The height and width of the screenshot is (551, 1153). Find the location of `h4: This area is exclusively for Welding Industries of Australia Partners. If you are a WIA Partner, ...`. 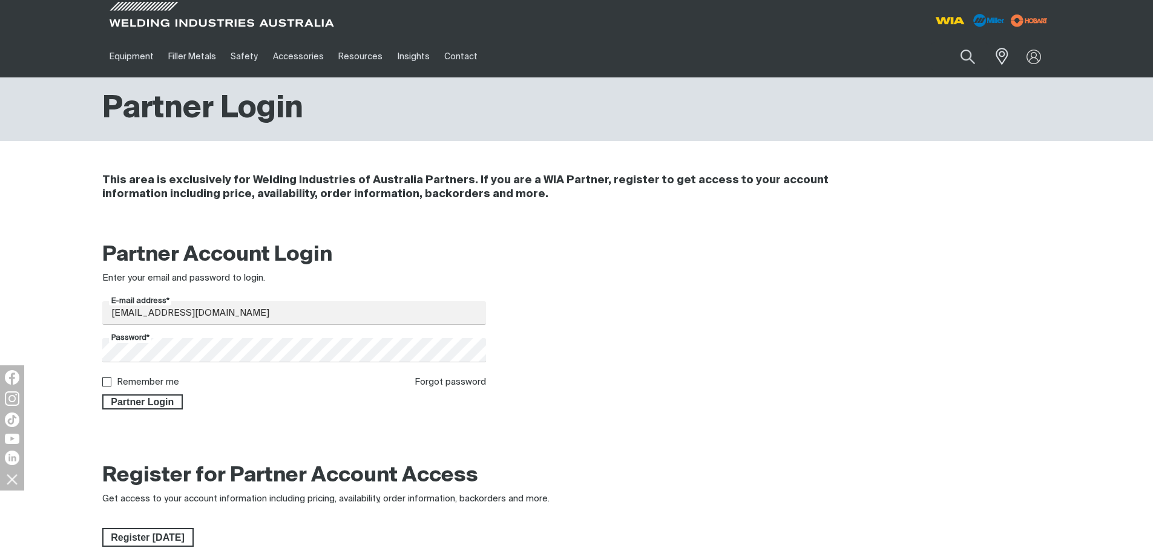

h4: This area is exclusively for Welding Industries of Australia Partners. If you are a WIA Partner, ... is located at coordinates (495, 188).